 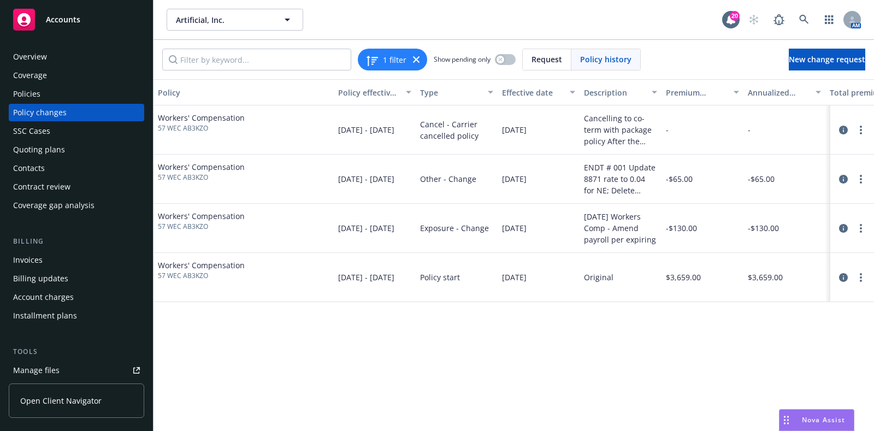 What do you see at coordinates (786, 420) in the screenshot?
I see `div: Drag to move` at bounding box center [786, 420].